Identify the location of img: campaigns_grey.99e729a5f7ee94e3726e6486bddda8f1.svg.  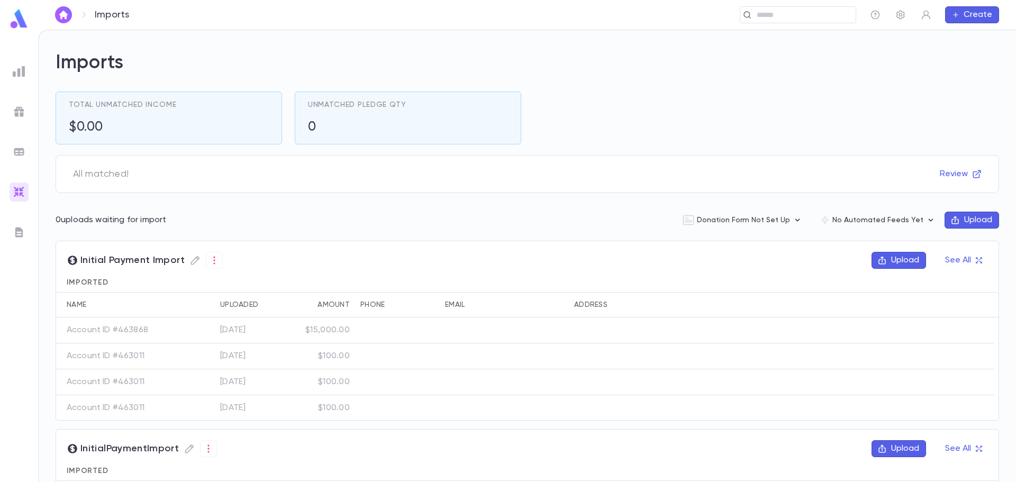
(19, 112).